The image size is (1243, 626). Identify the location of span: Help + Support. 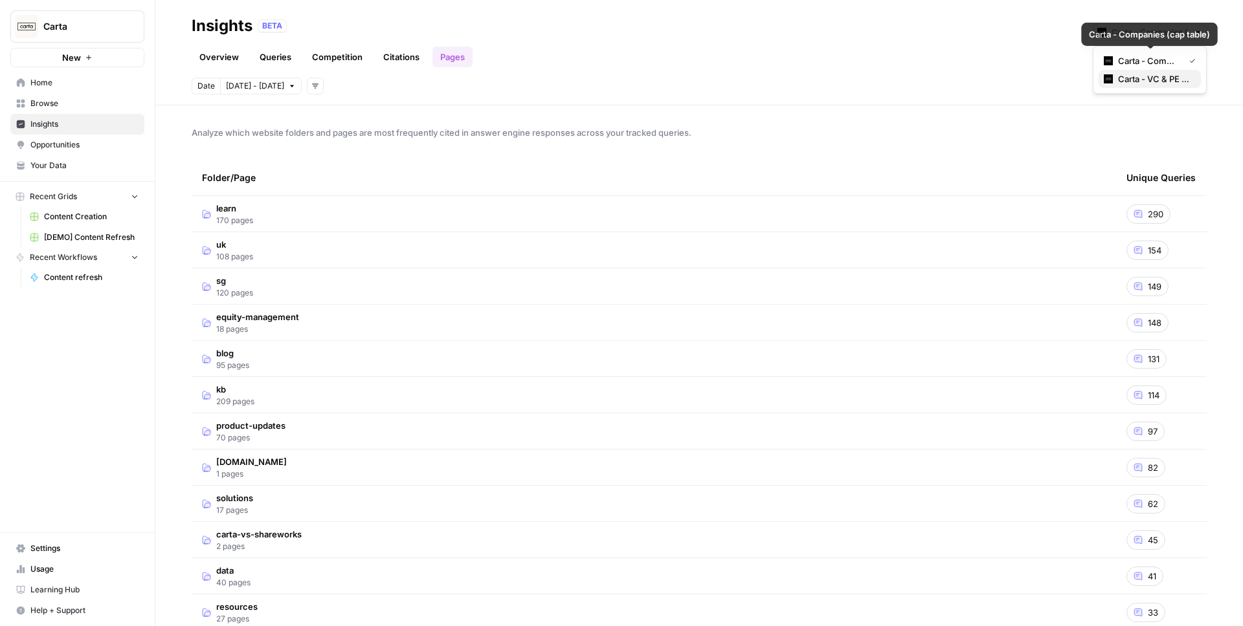
(84, 611).